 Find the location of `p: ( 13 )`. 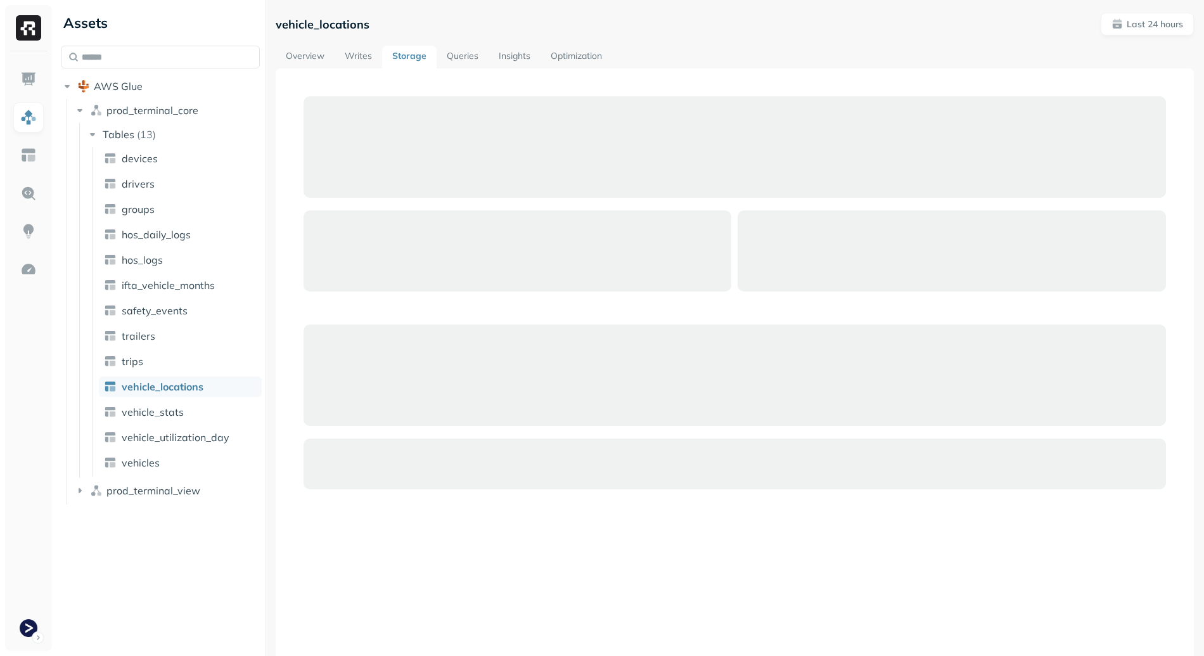

p: ( 13 ) is located at coordinates (146, 134).